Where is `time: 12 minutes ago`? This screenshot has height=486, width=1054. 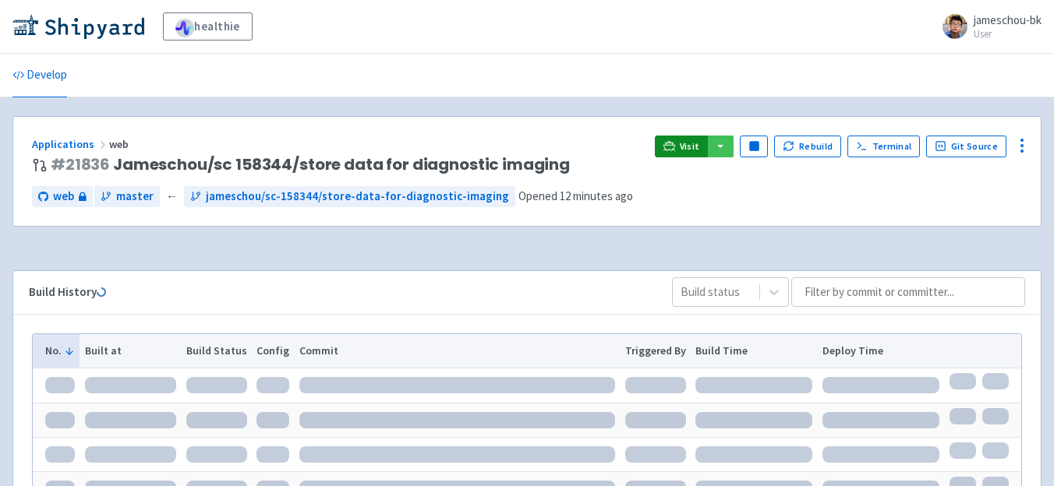
time: 12 minutes ago is located at coordinates (596, 196).